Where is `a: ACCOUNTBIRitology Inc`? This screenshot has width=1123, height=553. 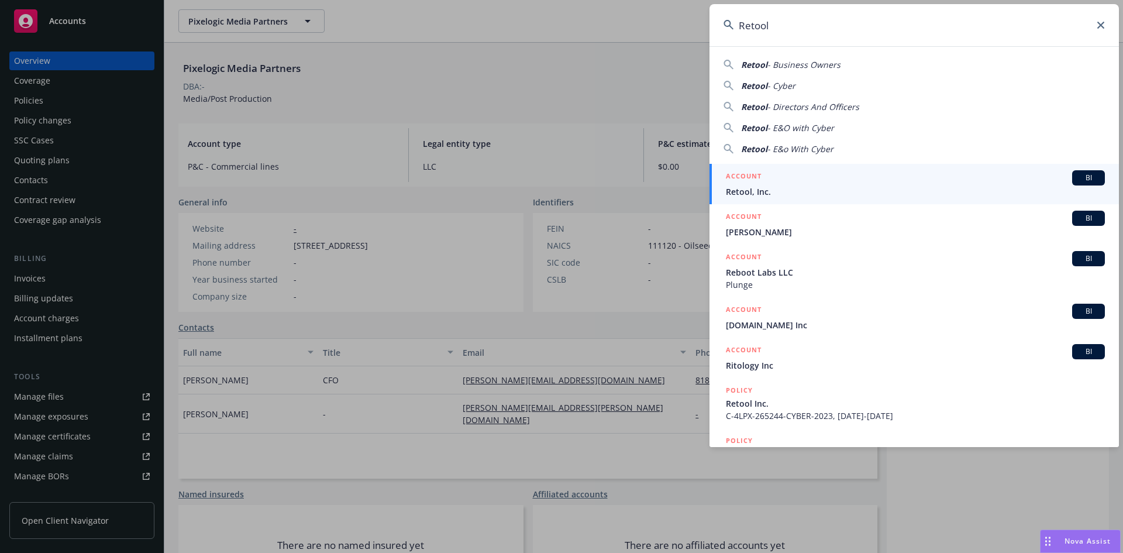 a: ACCOUNTBIRitology Inc is located at coordinates (914, 357).